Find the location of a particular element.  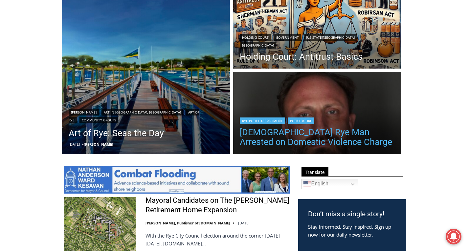

h3: Don’t miss a single story! is located at coordinates (352, 215).